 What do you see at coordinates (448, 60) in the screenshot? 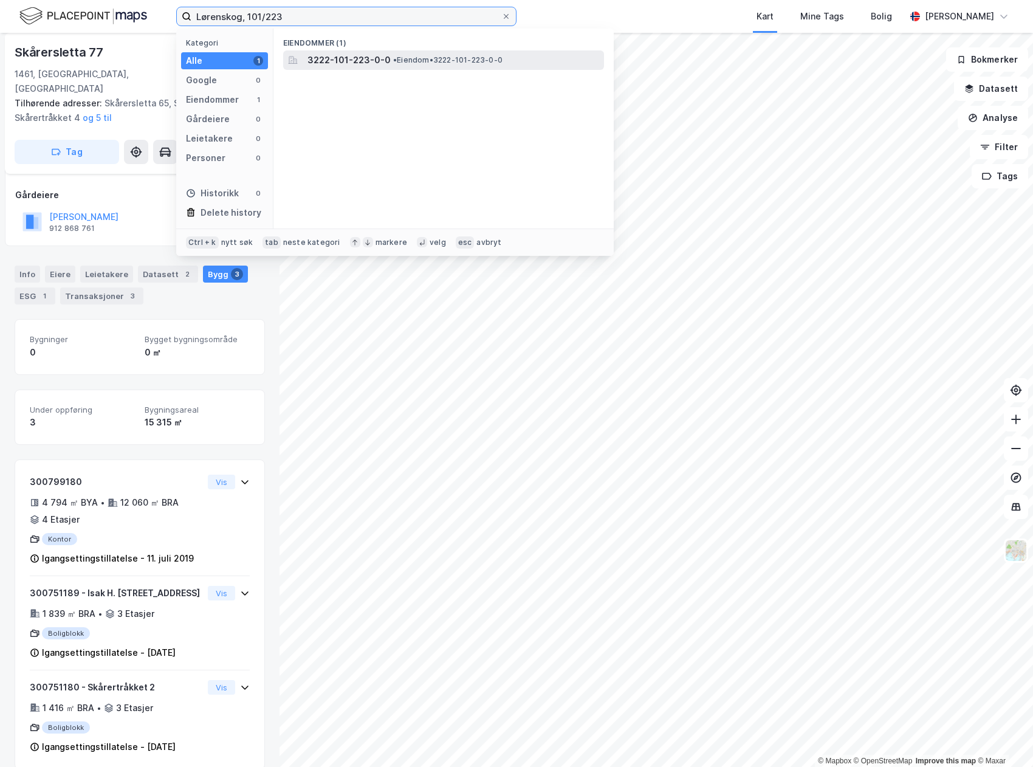
I see `span: Eiendom • 3222-101-223-0-0` at bounding box center [448, 60].